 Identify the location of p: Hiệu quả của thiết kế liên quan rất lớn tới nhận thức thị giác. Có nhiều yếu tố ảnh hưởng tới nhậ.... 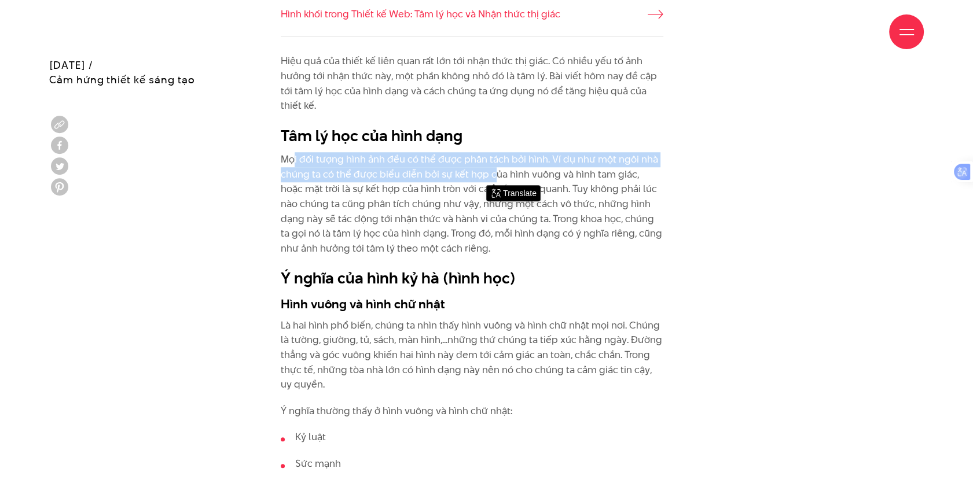
(472, 83).